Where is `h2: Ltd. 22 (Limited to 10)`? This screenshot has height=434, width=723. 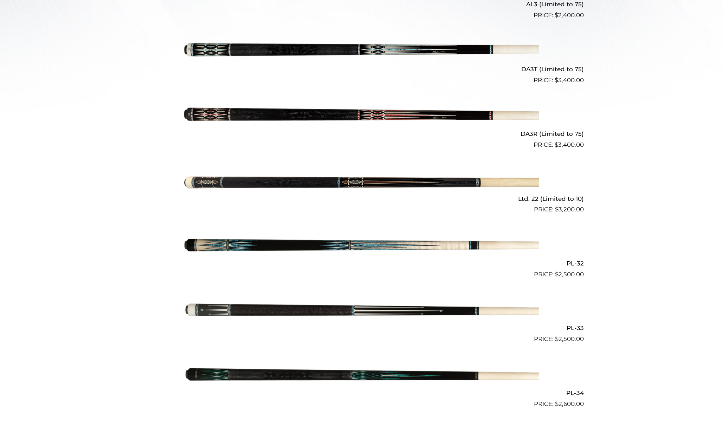 h2: Ltd. 22 (Limited to 10) is located at coordinates (361, 198).